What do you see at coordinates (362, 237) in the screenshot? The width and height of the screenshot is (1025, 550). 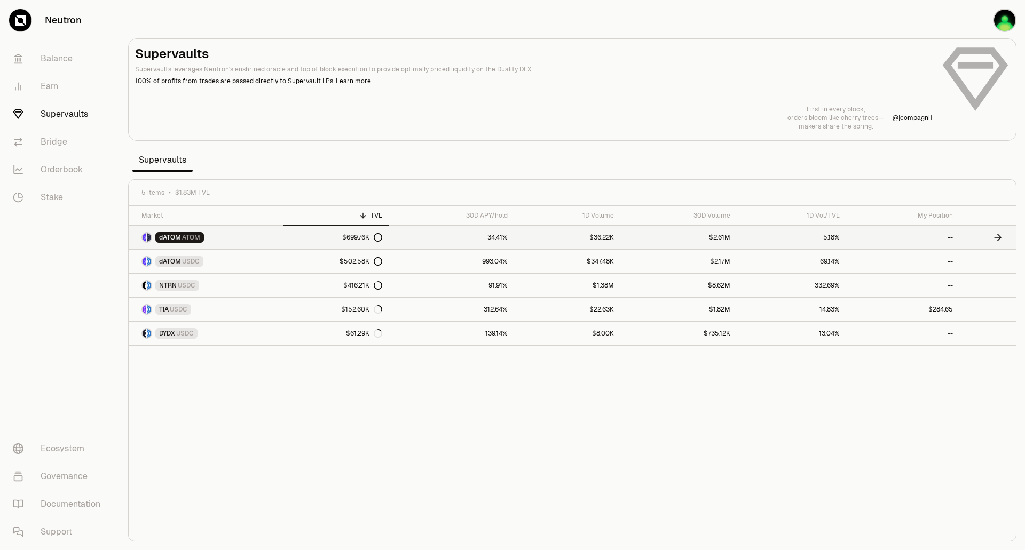 I see `div: $699.76K` at bounding box center [362, 237].